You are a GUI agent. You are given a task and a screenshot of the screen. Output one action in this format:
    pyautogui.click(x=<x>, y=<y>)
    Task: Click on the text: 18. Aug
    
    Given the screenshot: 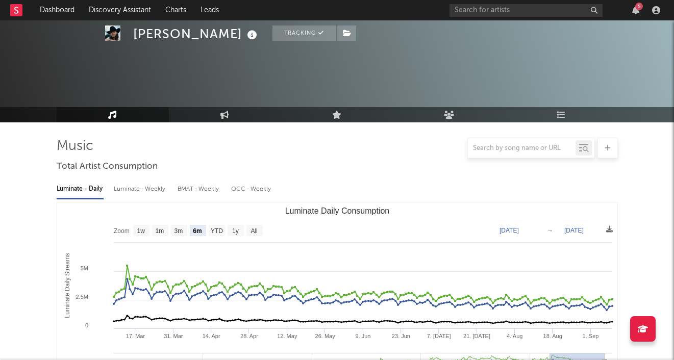 What is the action you would take?
    pyautogui.click(x=552, y=336)
    